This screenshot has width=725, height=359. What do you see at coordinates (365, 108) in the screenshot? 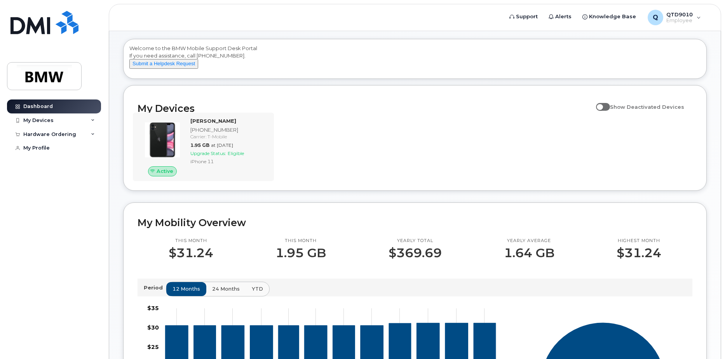
I see `h2: My Devices` at bounding box center [365, 108].